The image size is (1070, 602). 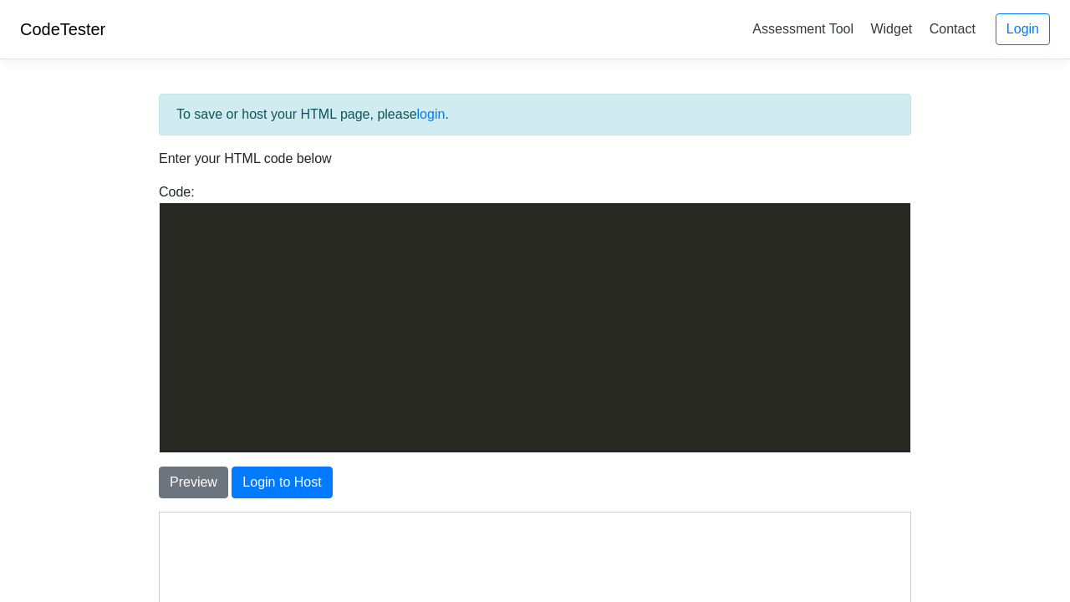 What do you see at coordinates (193, 482) in the screenshot?
I see `button: Preview` at bounding box center [193, 482].